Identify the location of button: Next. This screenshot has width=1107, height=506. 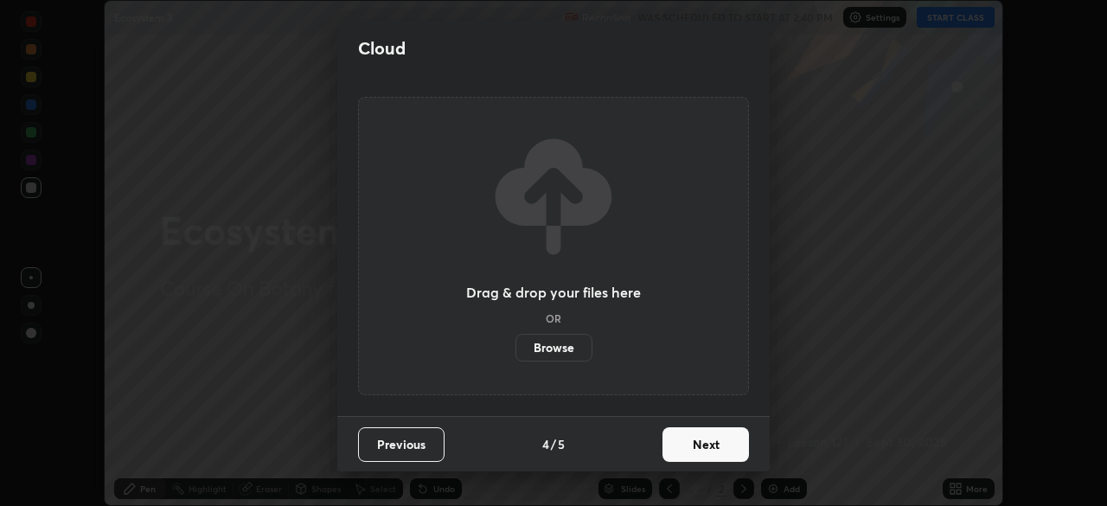
(706, 445).